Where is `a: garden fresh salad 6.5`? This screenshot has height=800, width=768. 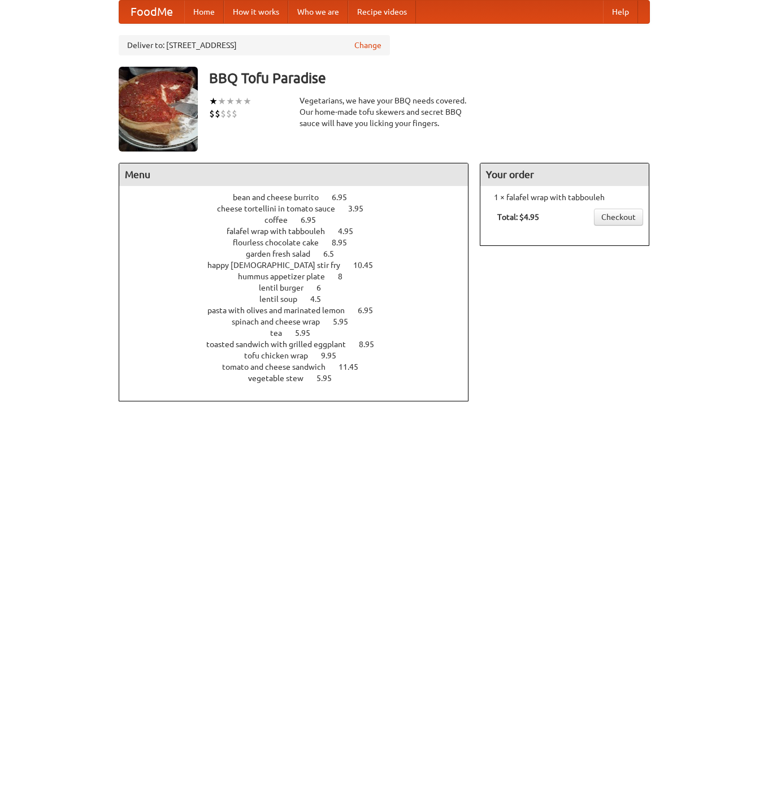
a: garden fresh salad 6.5 is located at coordinates (300, 254).